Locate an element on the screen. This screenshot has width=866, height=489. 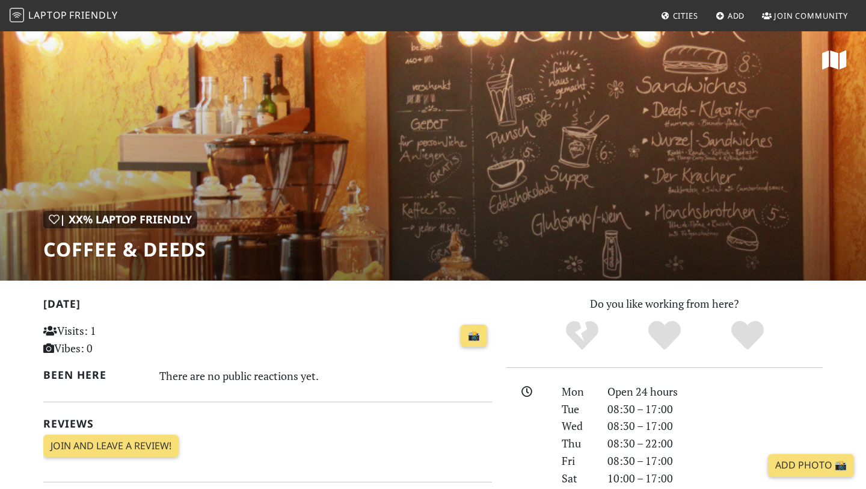
h1: Coffee & Deeds is located at coordinates (125, 249).